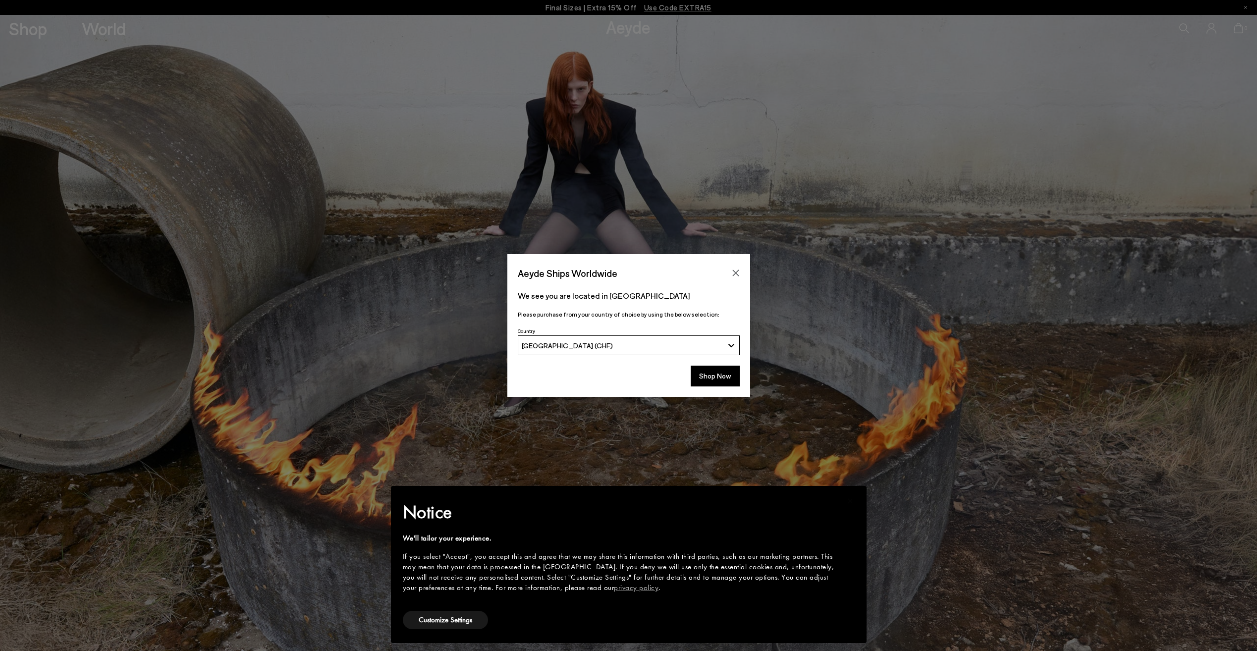 The image size is (1257, 651). What do you see at coordinates (567, 273) in the screenshot?
I see `span: Aeyde Ships Worldwide` at bounding box center [567, 273].